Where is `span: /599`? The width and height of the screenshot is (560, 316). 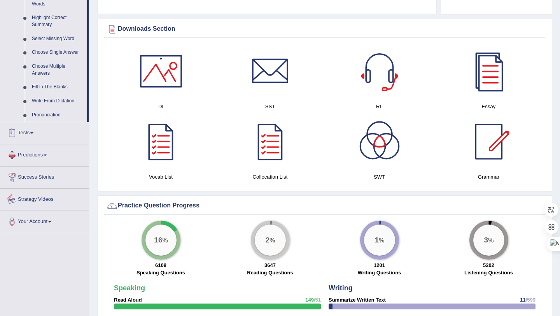 span: /599 is located at coordinates (531, 300).